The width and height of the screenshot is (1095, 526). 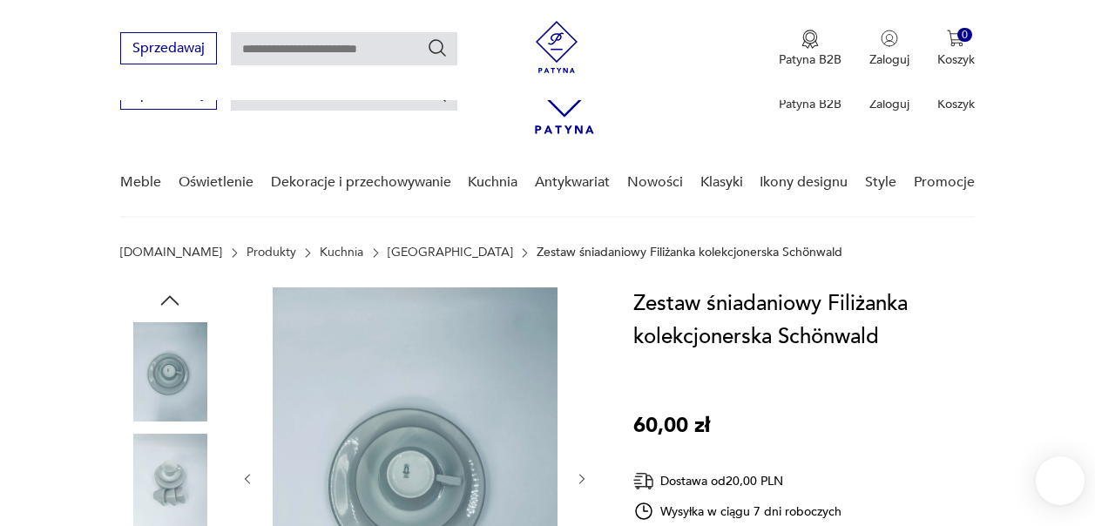 I want to click on div: Wysyłka w ciągu 7 dni roboczych, so click(x=738, y=512).